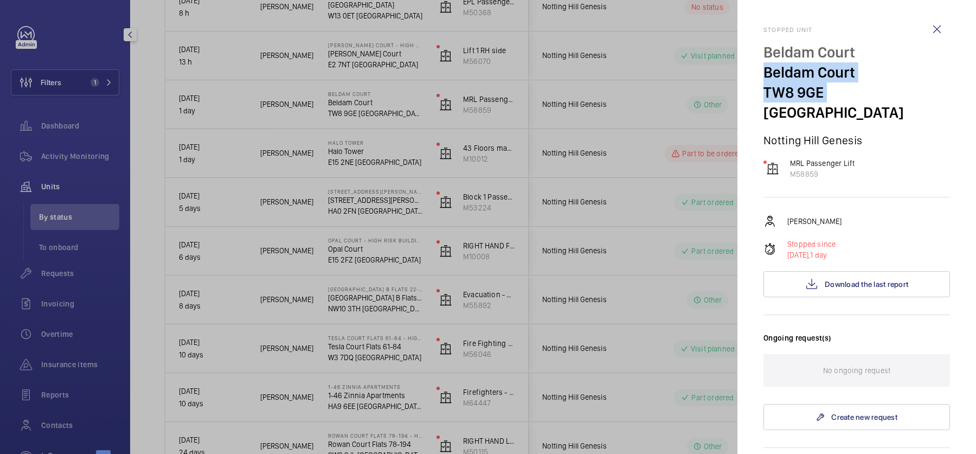 Image resolution: width=976 pixels, height=454 pixels. I want to click on h3: Ongoing request(s), so click(856, 343).